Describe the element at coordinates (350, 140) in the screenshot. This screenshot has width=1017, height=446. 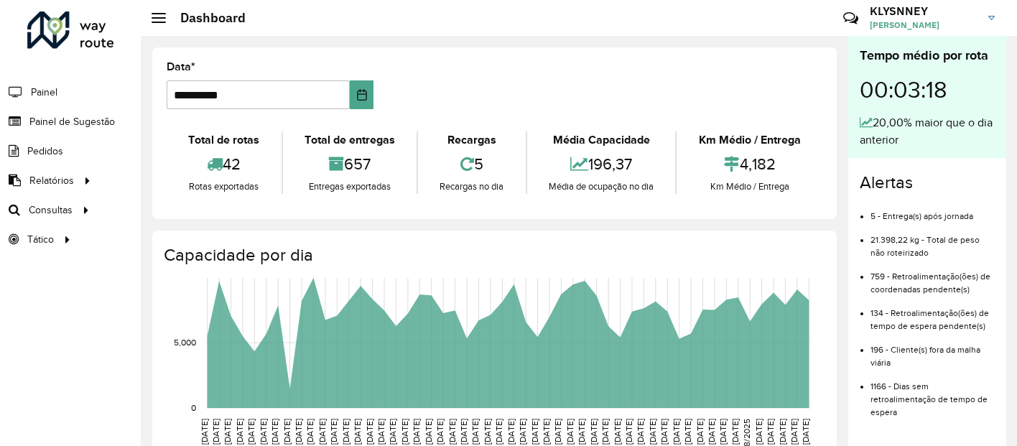
I see `div: Total de entregas` at that location.